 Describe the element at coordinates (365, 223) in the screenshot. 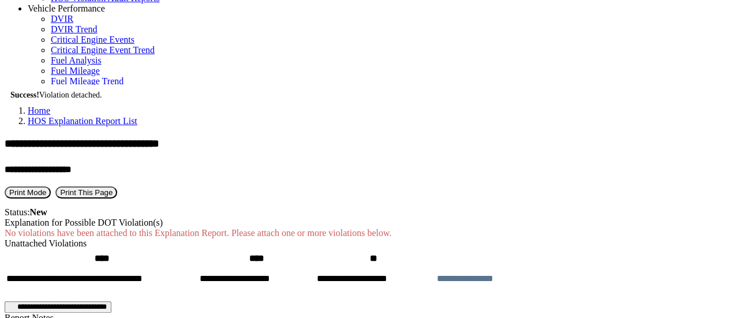

I see `div: Explanation for Possible DOT Violation(s)` at that location.